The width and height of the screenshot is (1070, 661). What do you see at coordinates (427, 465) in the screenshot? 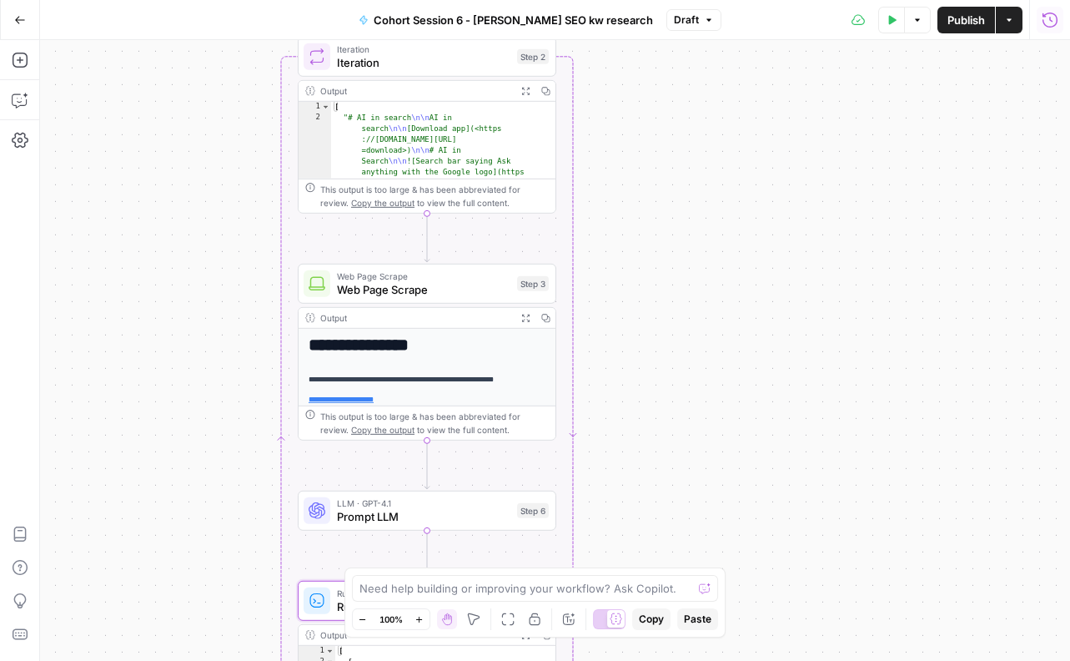
I see `g: Edge from step_3 to step_6` at bounding box center [427, 465].